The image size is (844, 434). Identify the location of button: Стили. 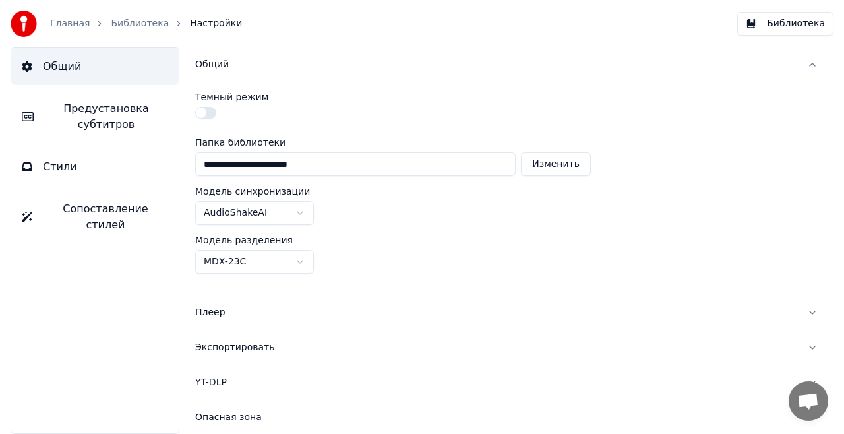
(95, 167).